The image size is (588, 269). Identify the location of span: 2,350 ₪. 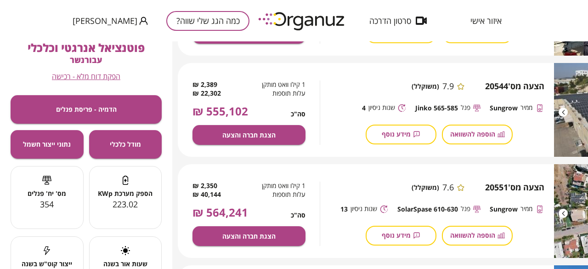
(205, 185).